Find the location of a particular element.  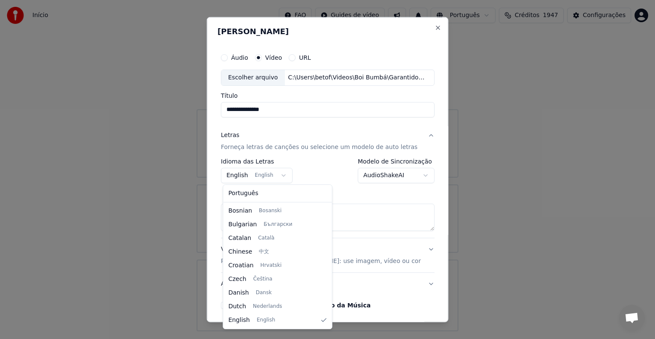

span: Dansk is located at coordinates (263, 292).